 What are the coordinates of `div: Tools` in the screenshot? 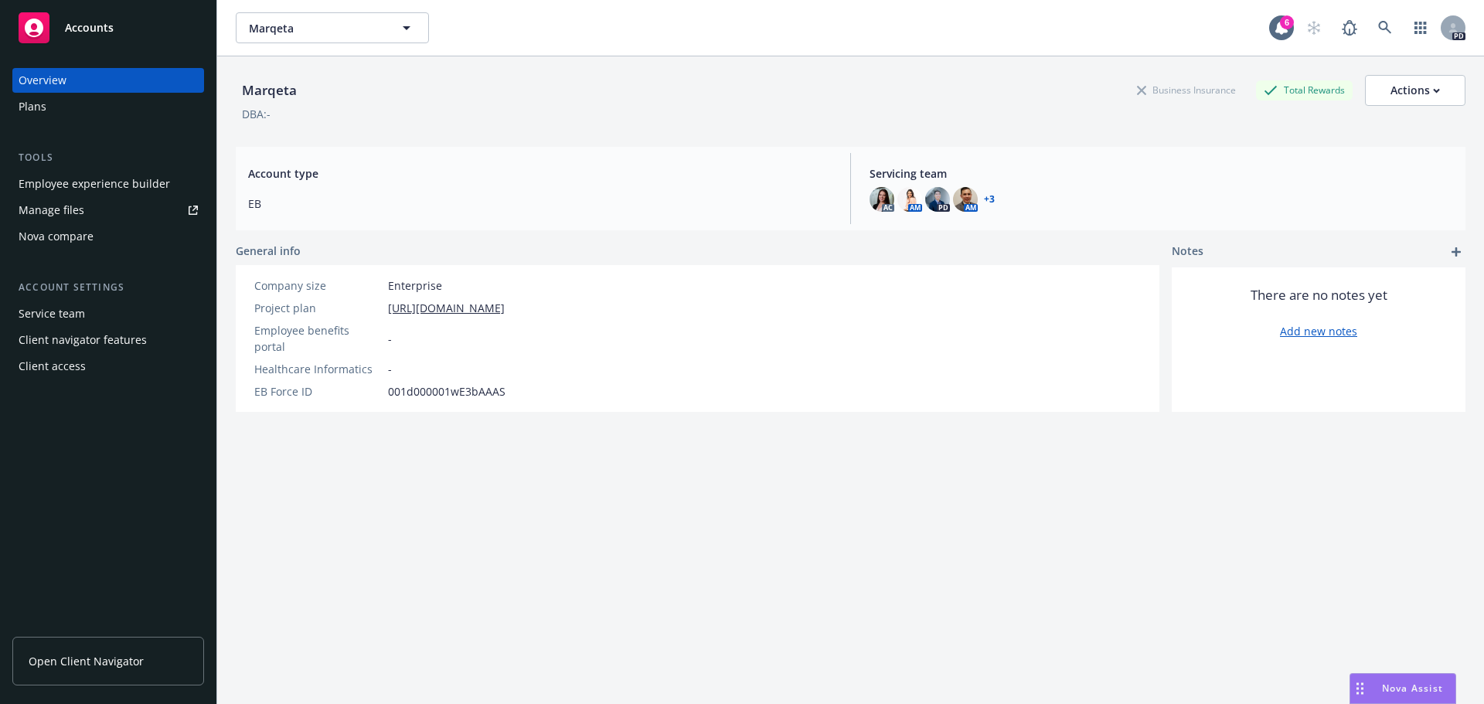 It's located at (108, 158).